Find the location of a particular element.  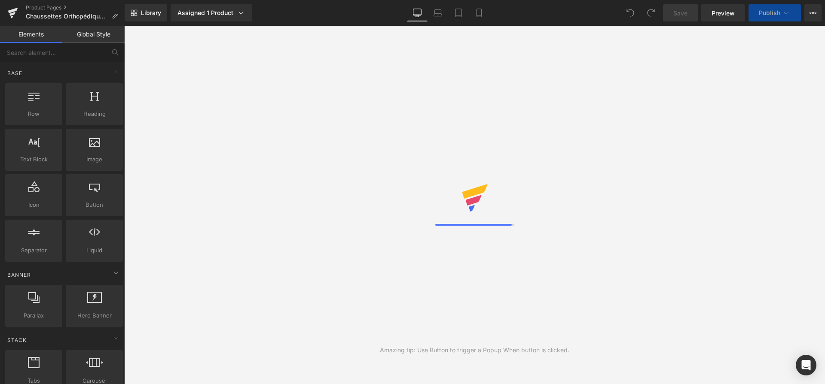

span: Preview is located at coordinates (723, 13).